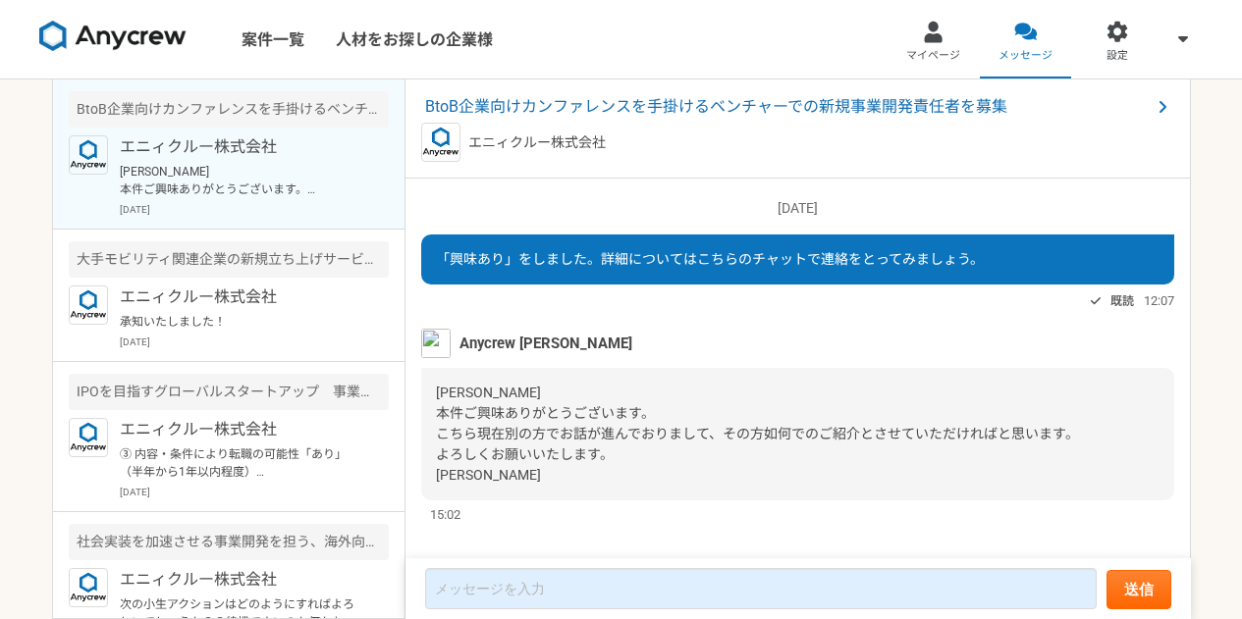 The height and width of the screenshot is (619, 1242). I want to click on span: マイページ, so click(932, 56).